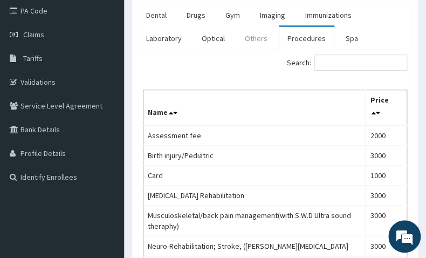 The height and width of the screenshot is (258, 426). What do you see at coordinates (33, 35) in the screenshot?
I see `span: Claims` at bounding box center [33, 35].